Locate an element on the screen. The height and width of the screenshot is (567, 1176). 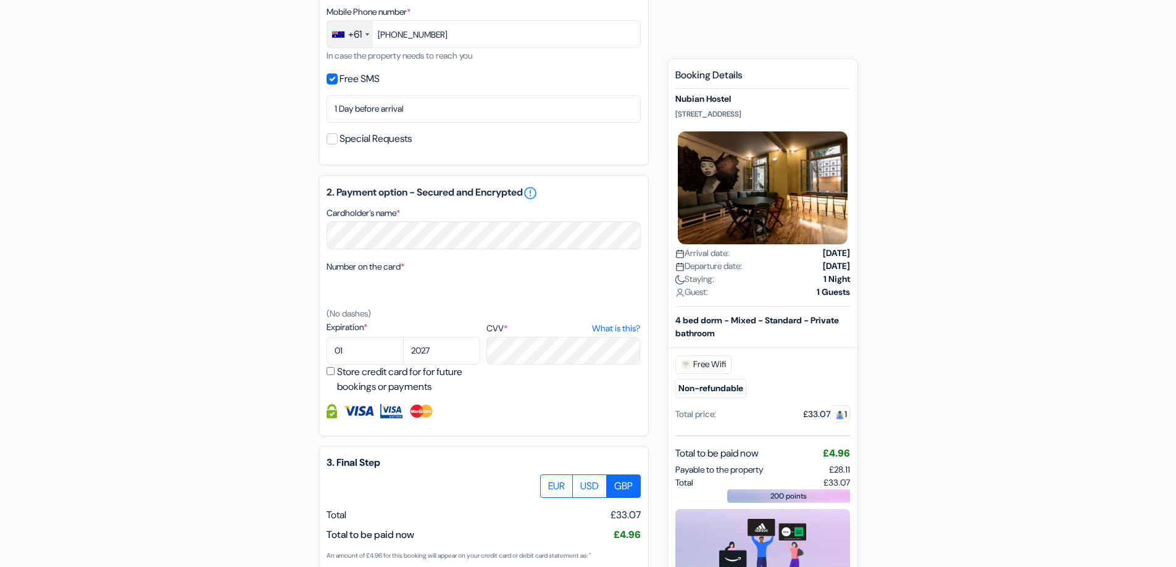
label: Expiration is located at coordinates (403, 327).